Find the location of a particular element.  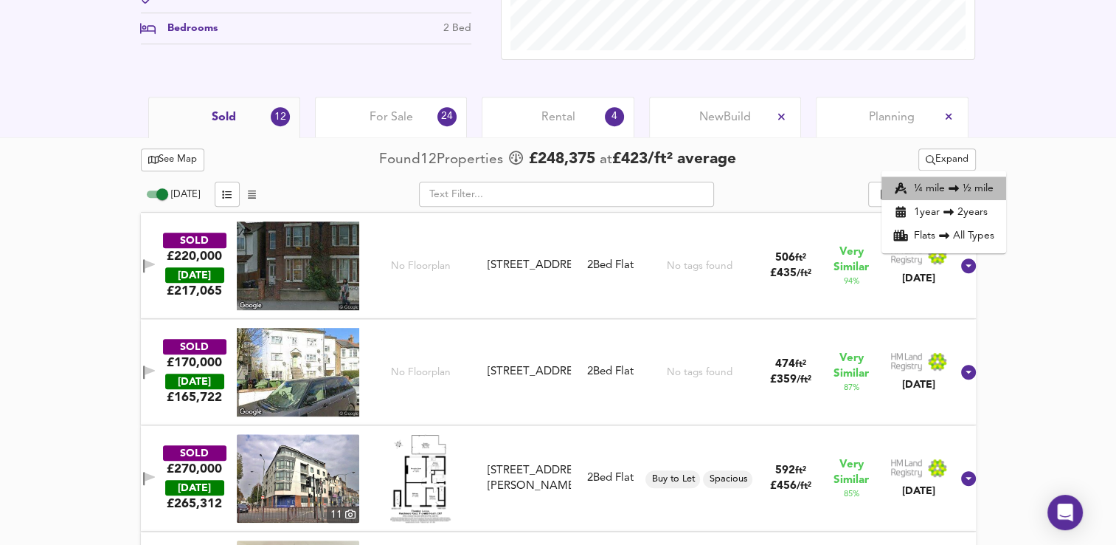

div: Buy to Let is located at coordinates (673, 479).